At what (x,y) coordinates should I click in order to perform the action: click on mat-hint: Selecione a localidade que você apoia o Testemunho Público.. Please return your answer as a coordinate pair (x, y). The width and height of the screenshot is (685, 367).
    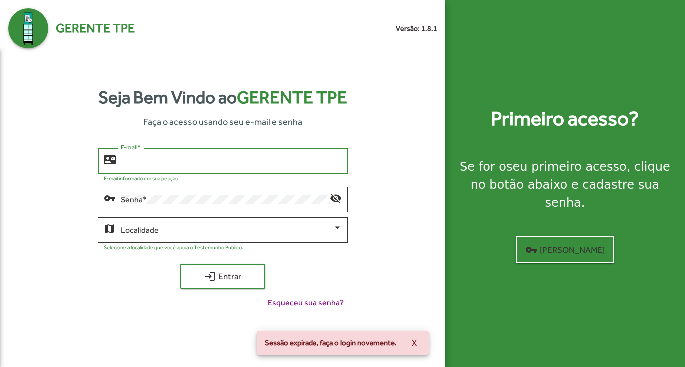
    Looking at the image, I should click on (173, 247).